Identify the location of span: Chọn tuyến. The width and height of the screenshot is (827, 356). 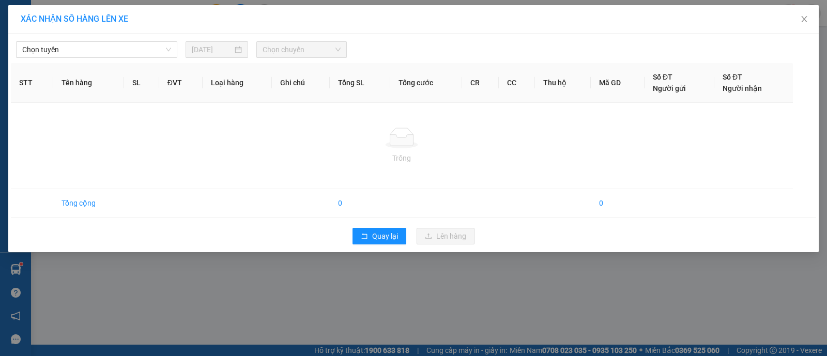
(97, 50).